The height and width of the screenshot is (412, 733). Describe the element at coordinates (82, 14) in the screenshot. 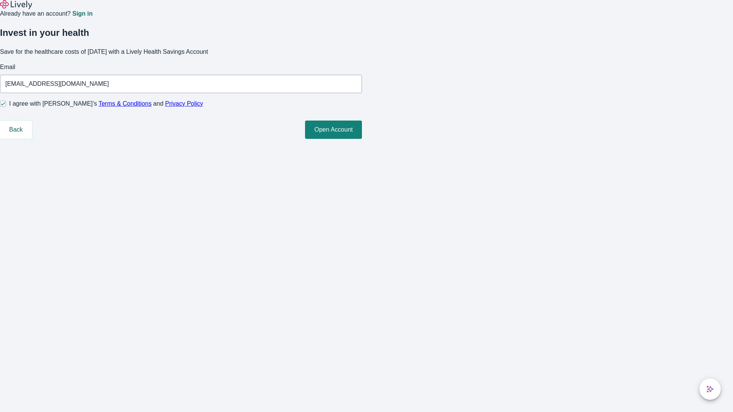

I see `a: Sign in` at that location.